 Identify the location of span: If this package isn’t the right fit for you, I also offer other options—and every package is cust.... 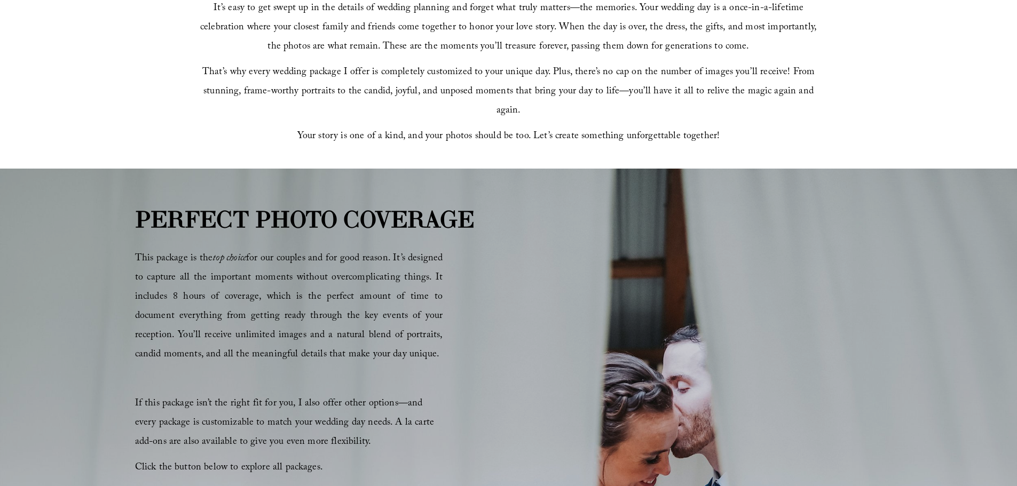
(286, 423).